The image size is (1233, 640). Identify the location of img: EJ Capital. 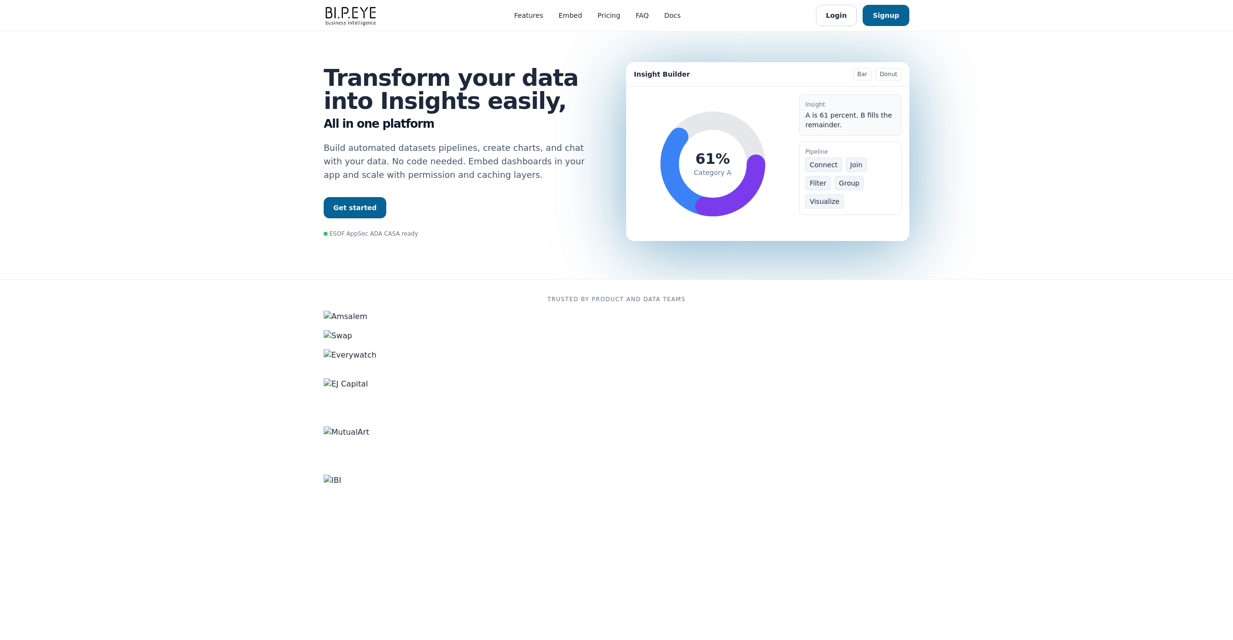
(617, 402).